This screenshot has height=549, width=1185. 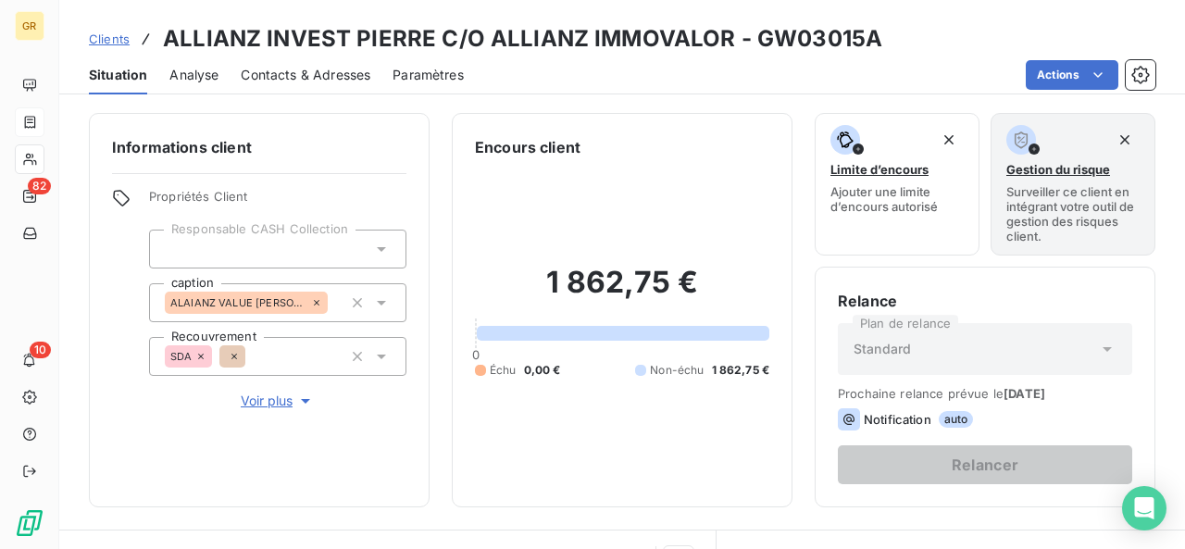 What do you see at coordinates (39, 186) in the screenshot?
I see `span: 82` at bounding box center [39, 186].